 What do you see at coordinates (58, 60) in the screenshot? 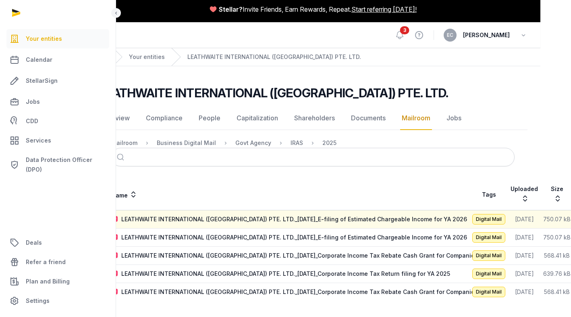
I see `a: Calendar` at bounding box center [58, 60].